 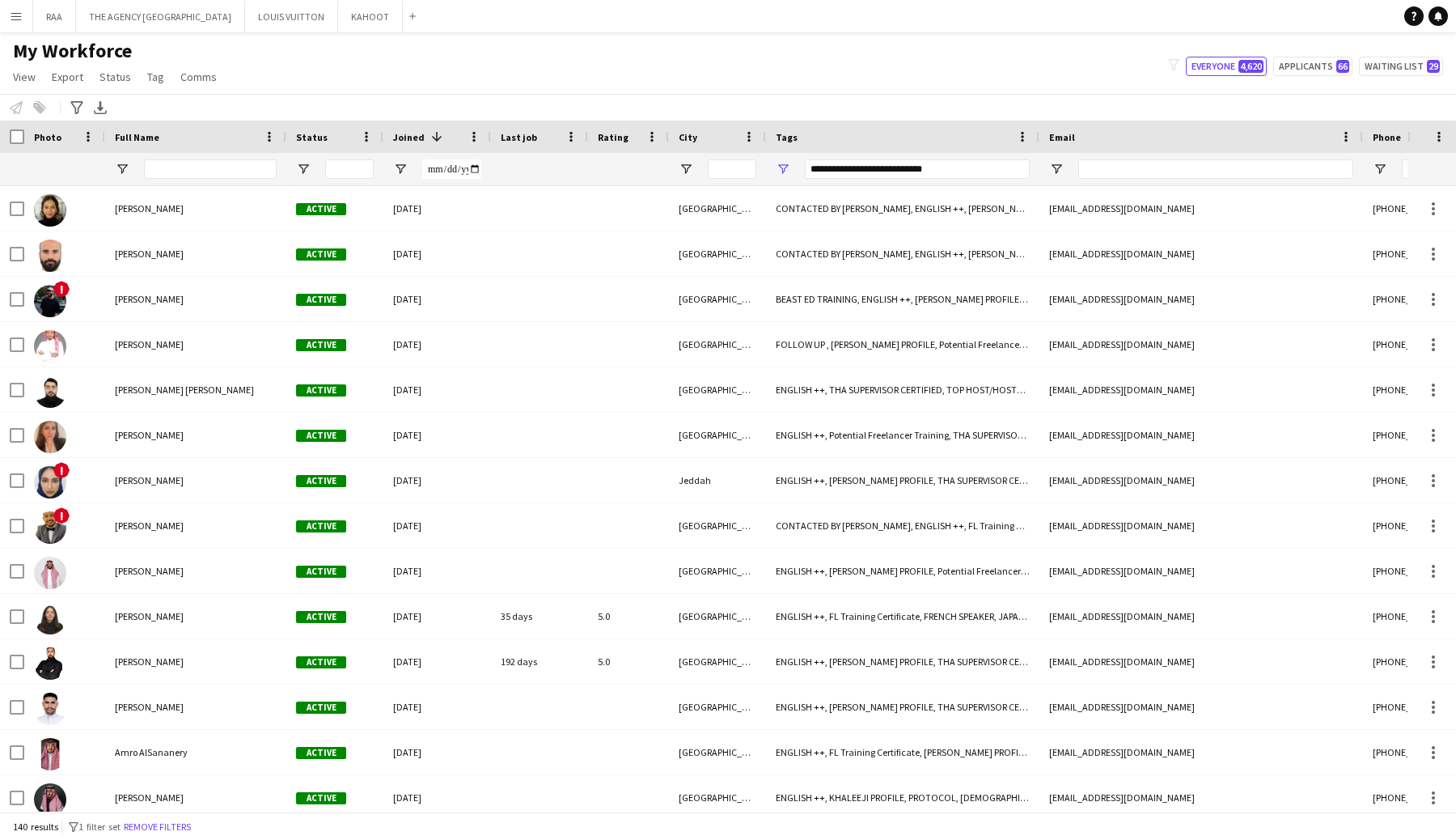 I want to click on span: Joined, so click(x=408, y=136).